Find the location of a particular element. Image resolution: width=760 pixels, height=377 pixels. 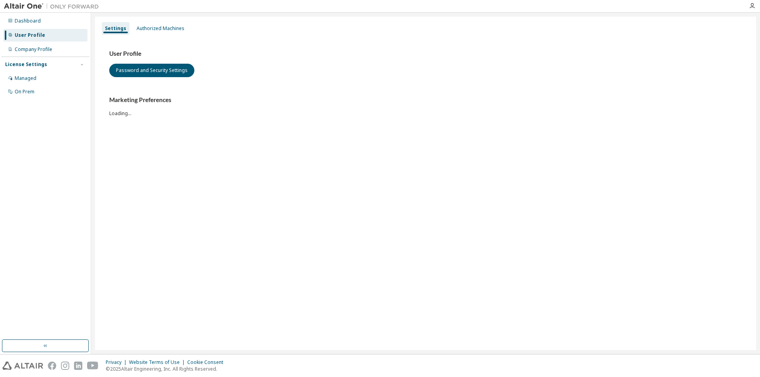

div: Website Terms of Use is located at coordinates (158, 363).